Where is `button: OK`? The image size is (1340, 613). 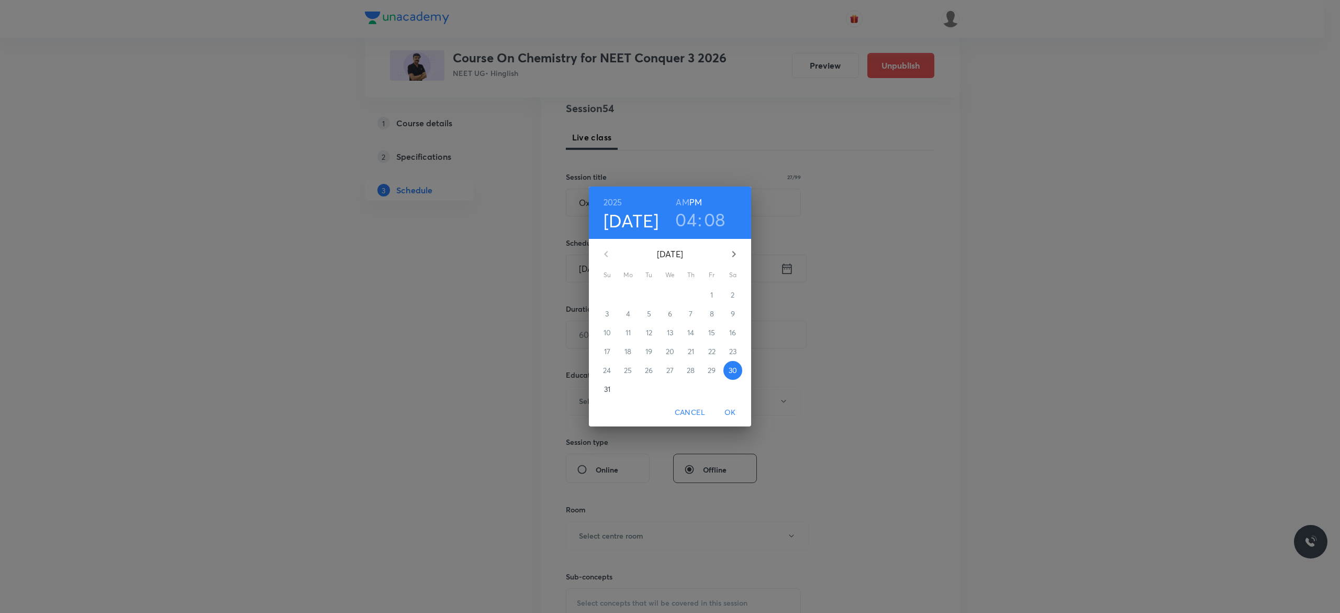
button: OK is located at coordinates (730, 412).